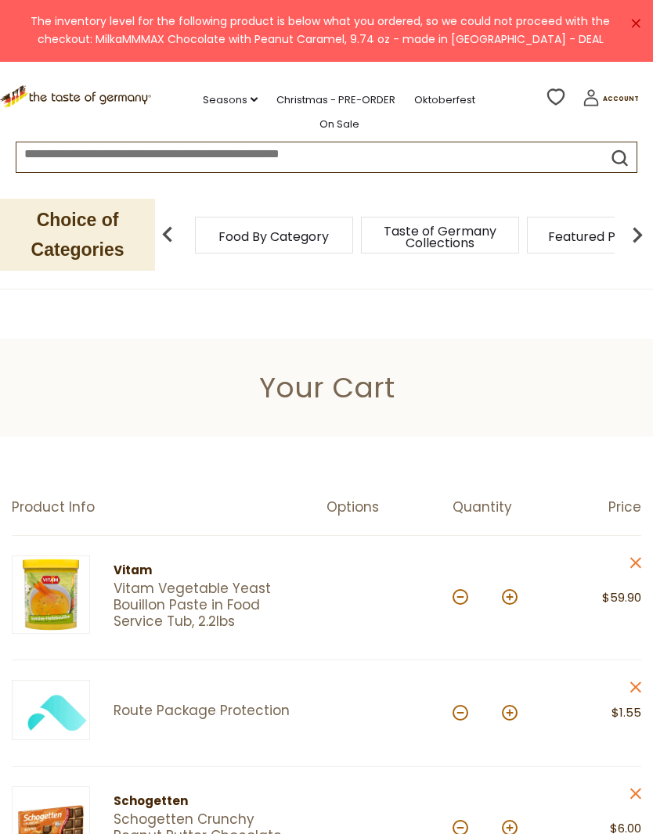  I want to click on img: next arrow, so click(637, 235).